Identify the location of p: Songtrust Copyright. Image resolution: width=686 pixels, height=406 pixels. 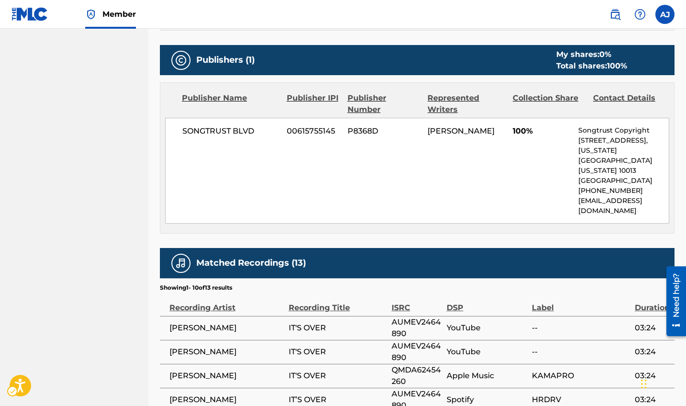
(623, 130).